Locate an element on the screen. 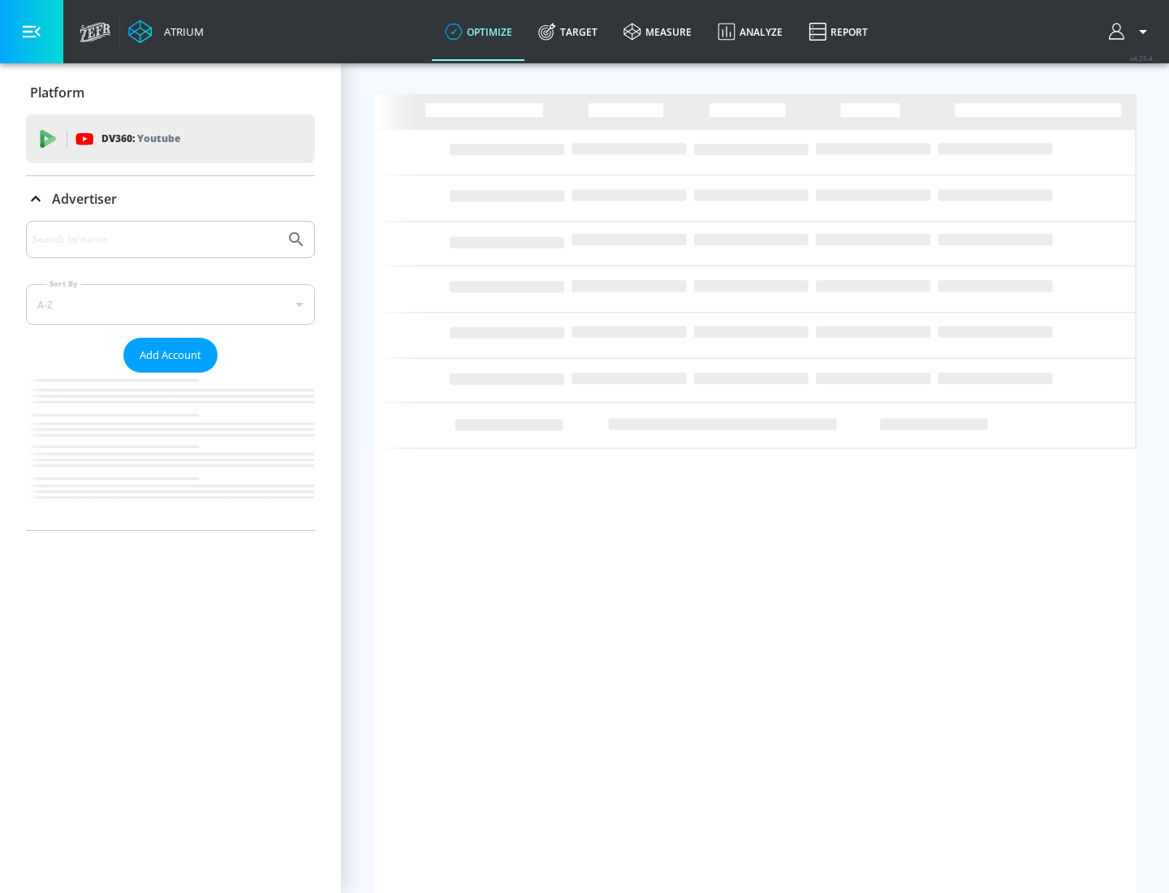 Image resolution: width=1169 pixels, height=893 pixels. input: Search by name is located at coordinates (155, 240).